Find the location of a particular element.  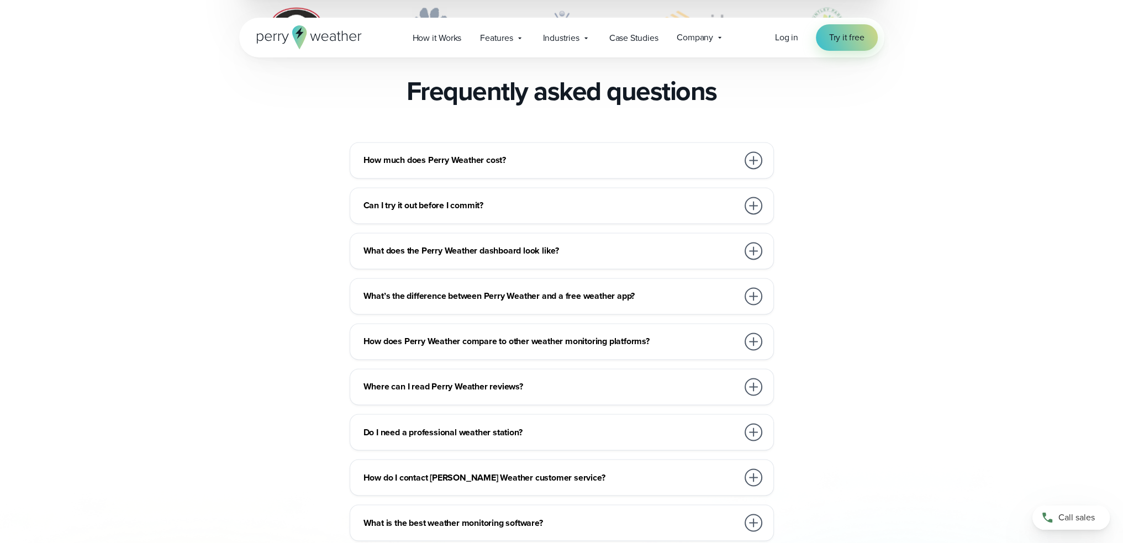

a: Call sales is located at coordinates (1071, 518).